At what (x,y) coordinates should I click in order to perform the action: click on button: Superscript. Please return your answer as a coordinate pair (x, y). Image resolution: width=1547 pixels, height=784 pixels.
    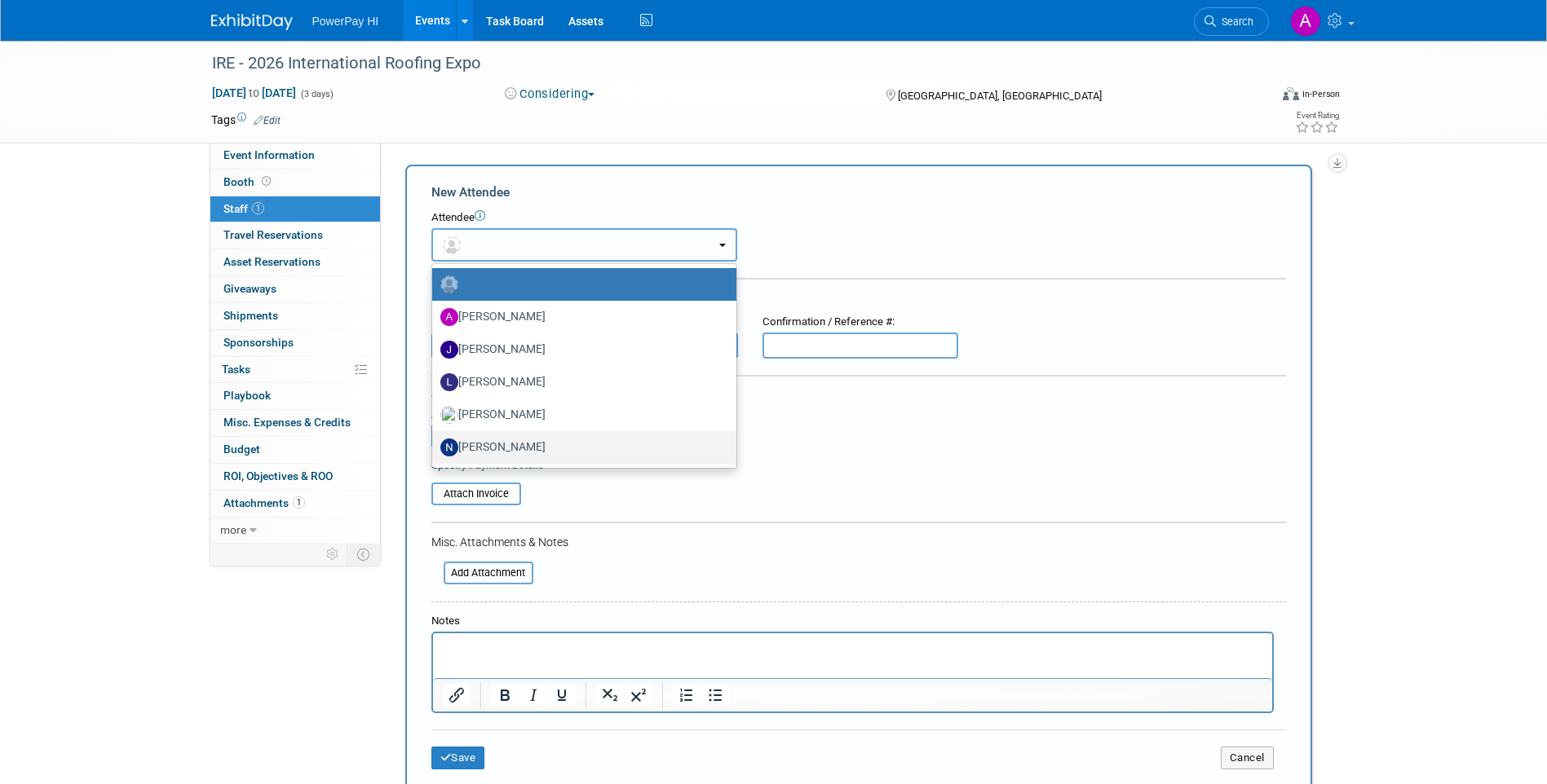
    Looking at the image, I should click on (639, 695).